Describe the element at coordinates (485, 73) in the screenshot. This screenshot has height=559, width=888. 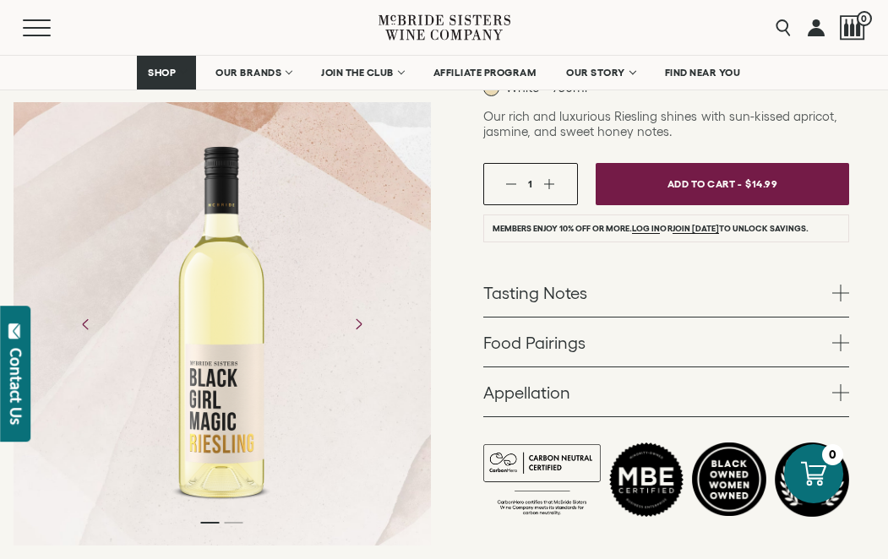
I see `span: AFFILIATE PROGRAM` at that location.